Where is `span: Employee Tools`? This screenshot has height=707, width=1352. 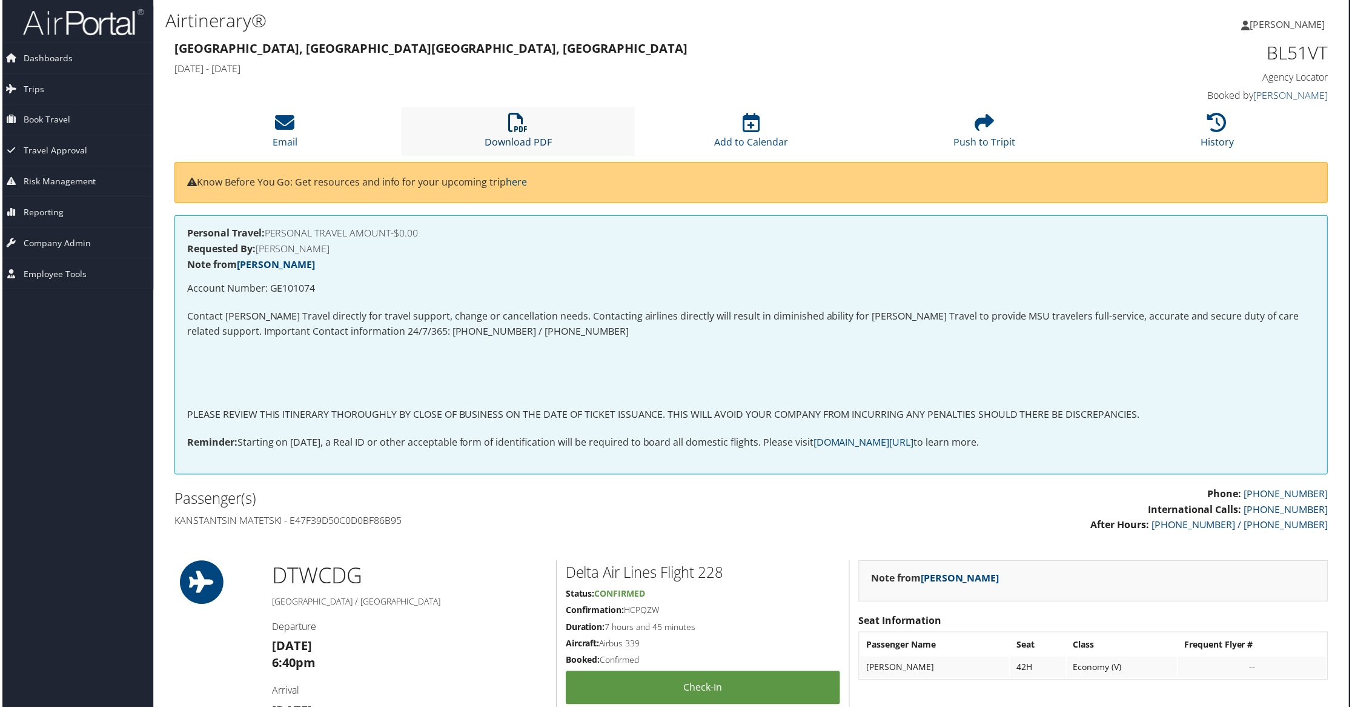 span: Employee Tools is located at coordinates (53, 274).